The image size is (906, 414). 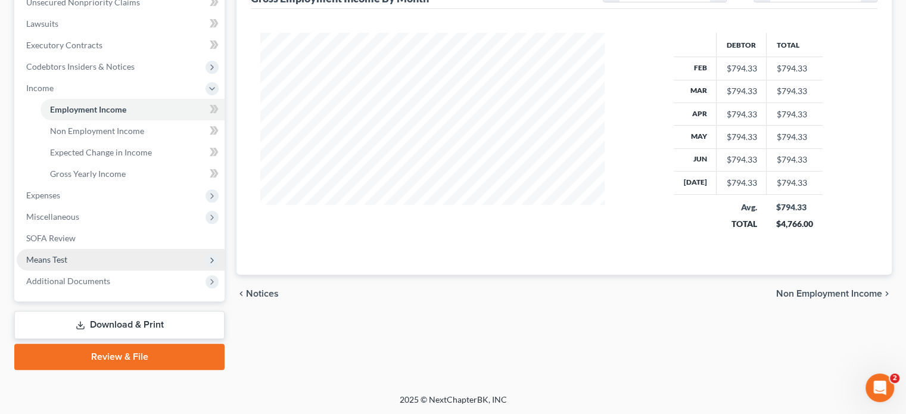 I want to click on span: Means Test, so click(x=46, y=259).